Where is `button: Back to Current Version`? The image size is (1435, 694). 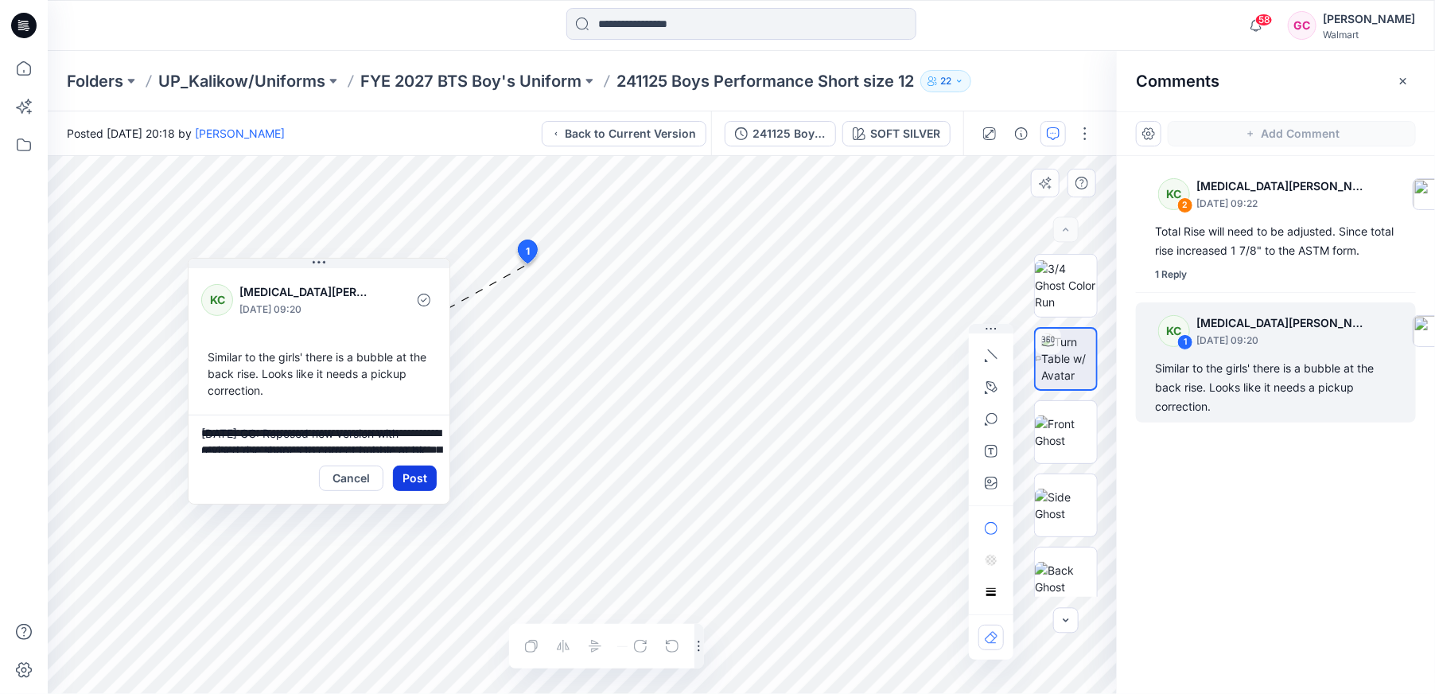 button: Back to Current Version is located at coordinates (624, 134).